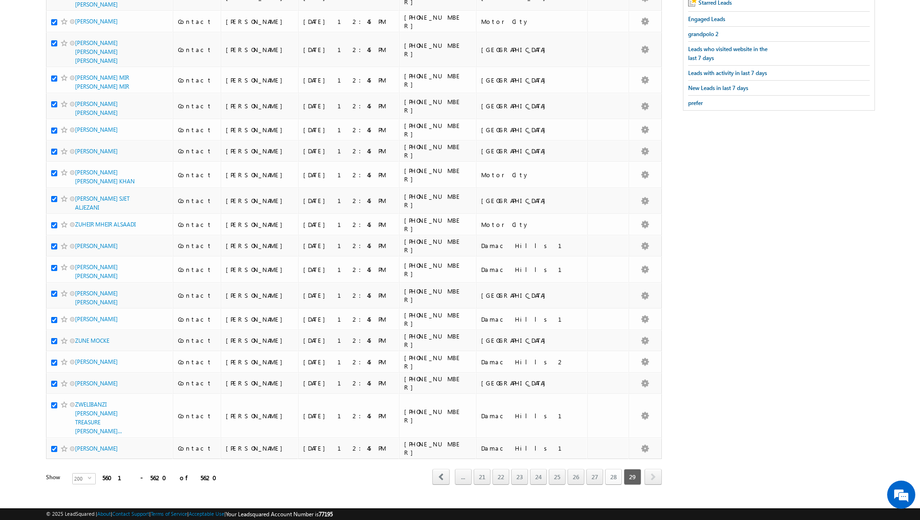 This screenshot has width=920, height=520. What do you see at coordinates (501, 477) in the screenshot?
I see `a: 22` at bounding box center [501, 477].